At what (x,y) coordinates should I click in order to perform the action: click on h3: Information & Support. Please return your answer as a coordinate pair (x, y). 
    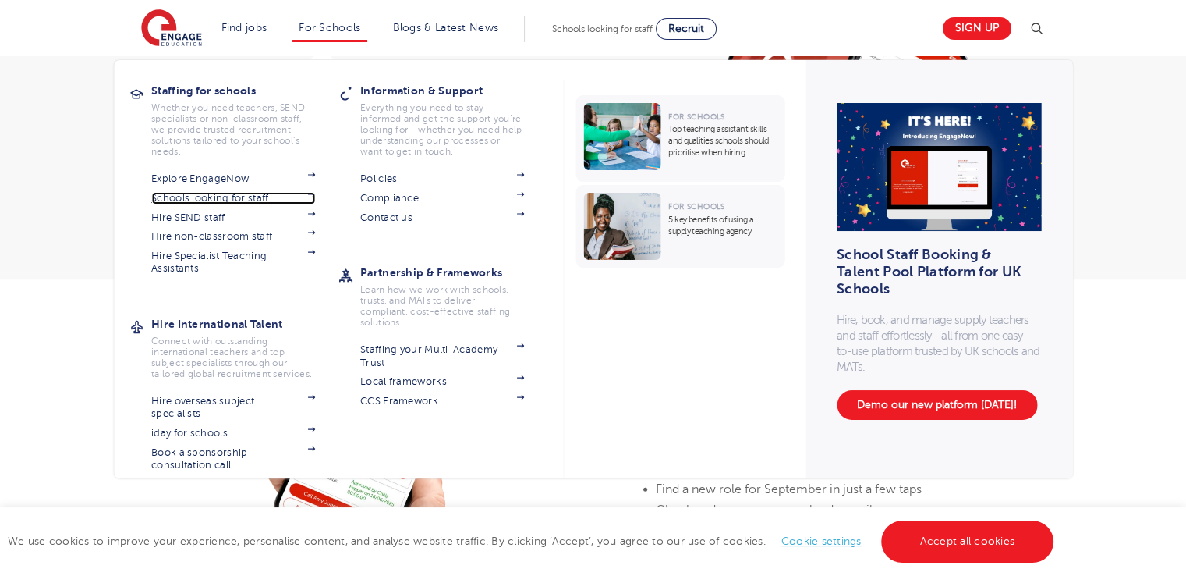
    Looking at the image, I should click on (454, 90).